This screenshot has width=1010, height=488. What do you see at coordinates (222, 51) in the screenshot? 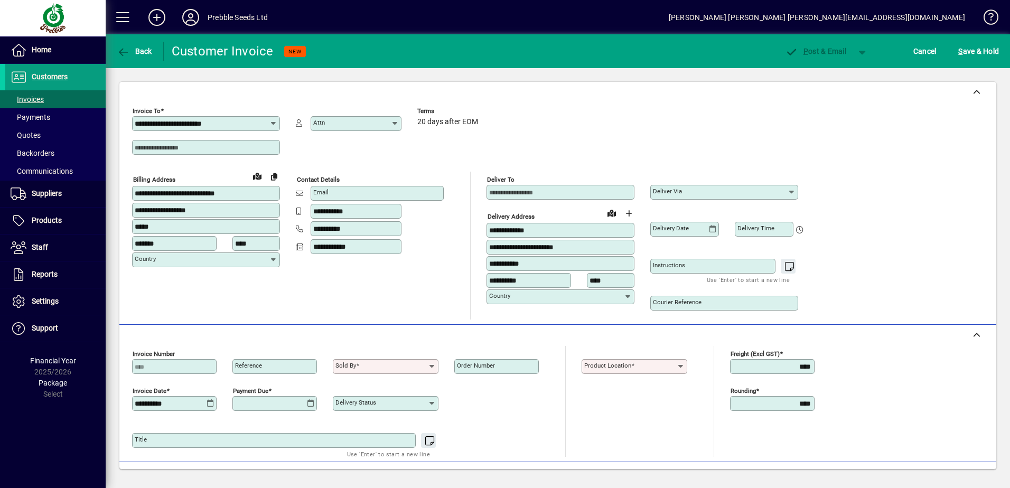
I see `div: Customer Invoice` at bounding box center [222, 51].